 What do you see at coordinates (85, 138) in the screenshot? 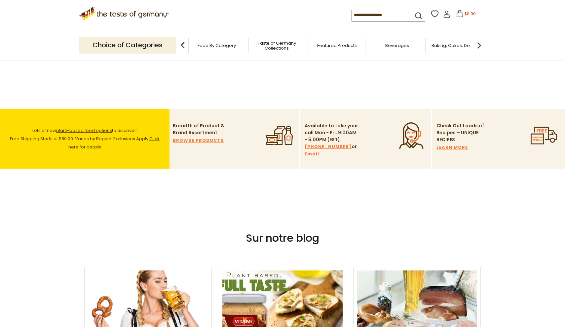
I see `span: Lots of new to discover! Free Shipping Starts at $80.00. Varies by Region. Exclusions Apply.` at bounding box center [85, 138].